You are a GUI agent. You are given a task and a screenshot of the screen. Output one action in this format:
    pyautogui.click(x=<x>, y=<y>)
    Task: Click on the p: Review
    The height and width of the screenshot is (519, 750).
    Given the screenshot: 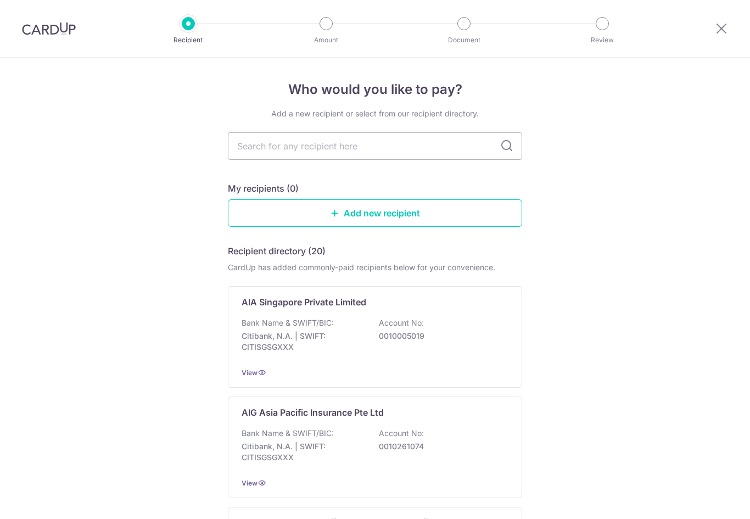 What is the action you would take?
    pyautogui.click(x=603, y=40)
    